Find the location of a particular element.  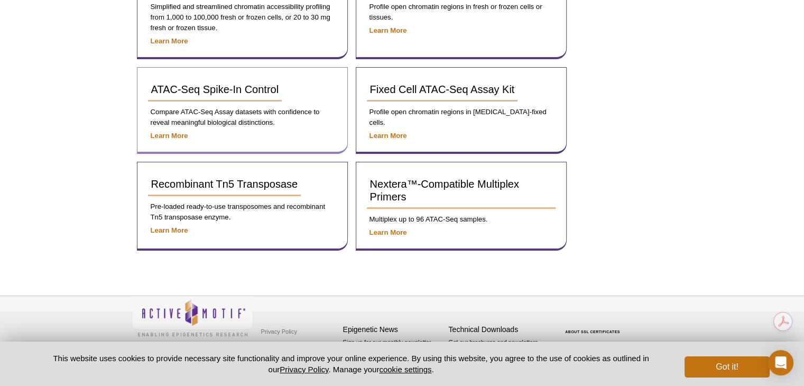

a: Nextera™-Compatible Multiplex Primers is located at coordinates (461, 191).